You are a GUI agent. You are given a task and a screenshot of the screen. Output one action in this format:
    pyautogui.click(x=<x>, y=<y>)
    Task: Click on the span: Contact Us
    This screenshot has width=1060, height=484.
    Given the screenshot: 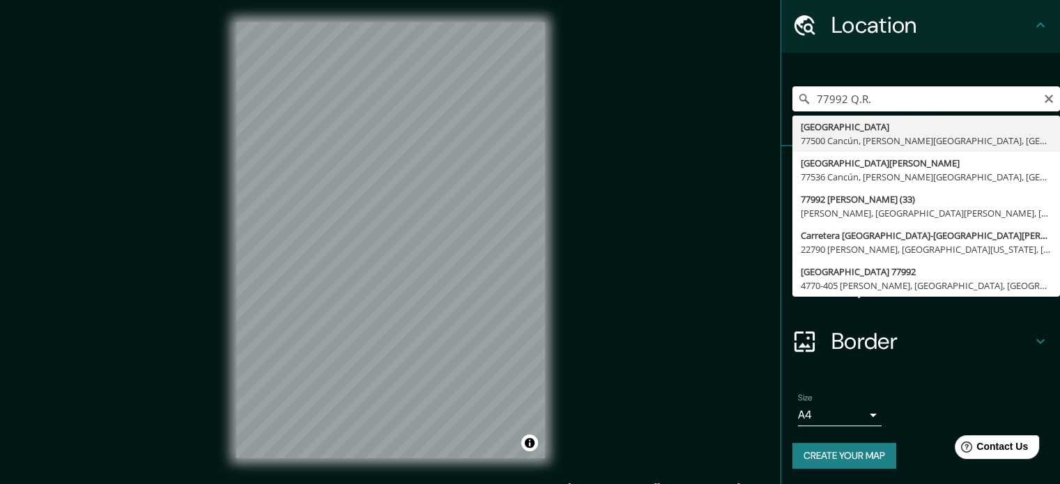 What is the action you would take?
    pyautogui.click(x=66, y=17)
    